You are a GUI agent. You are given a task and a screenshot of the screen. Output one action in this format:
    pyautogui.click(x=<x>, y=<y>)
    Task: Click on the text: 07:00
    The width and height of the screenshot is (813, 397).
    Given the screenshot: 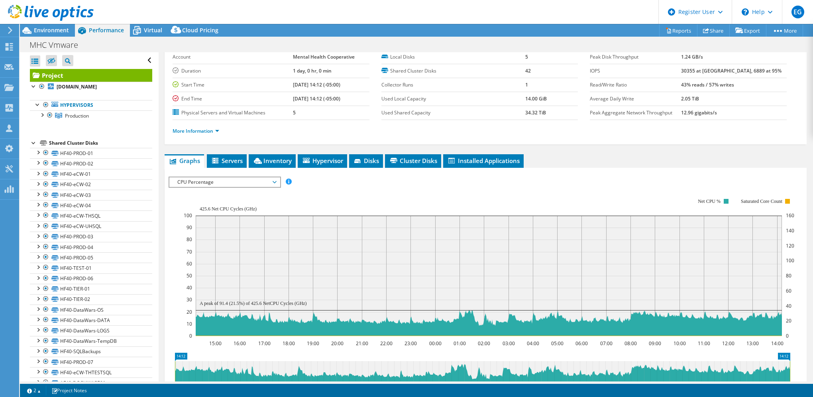 What is the action you would take?
    pyautogui.click(x=606, y=343)
    